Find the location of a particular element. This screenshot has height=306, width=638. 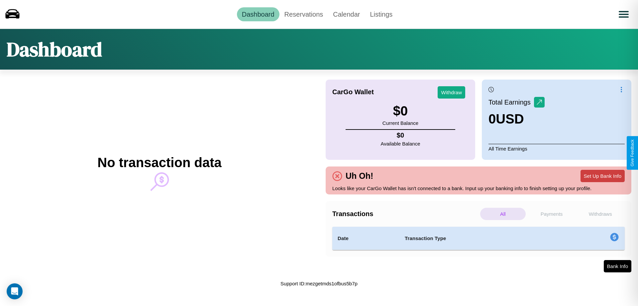

p: All Time Earnings is located at coordinates (557, 148).